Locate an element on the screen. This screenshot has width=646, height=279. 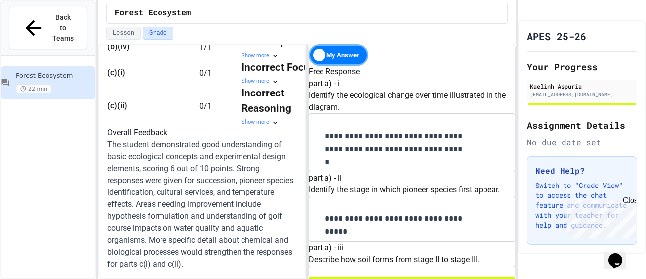
button: Grade is located at coordinates (158, 33).